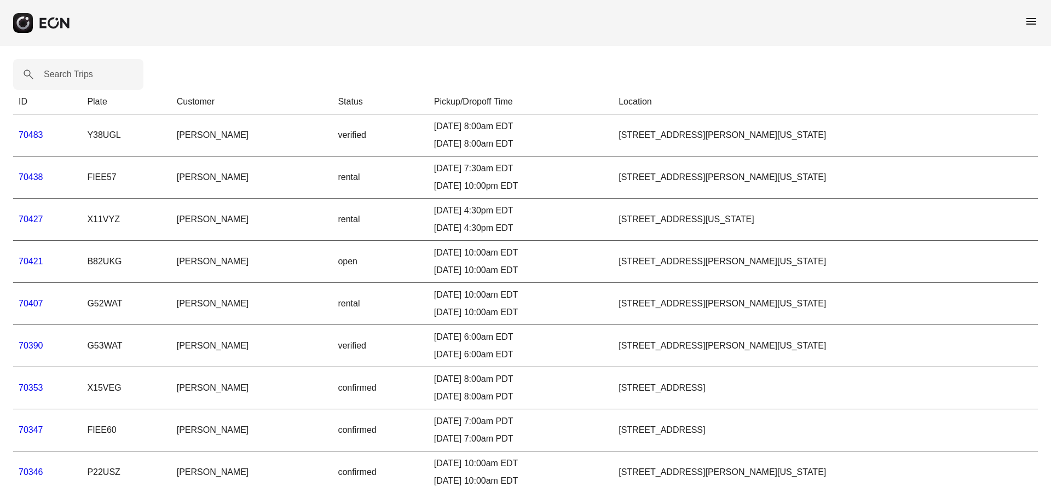 The width and height of the screenshot is (1051, 487). I want to click on td: X11VYZ, so click(126, 220).